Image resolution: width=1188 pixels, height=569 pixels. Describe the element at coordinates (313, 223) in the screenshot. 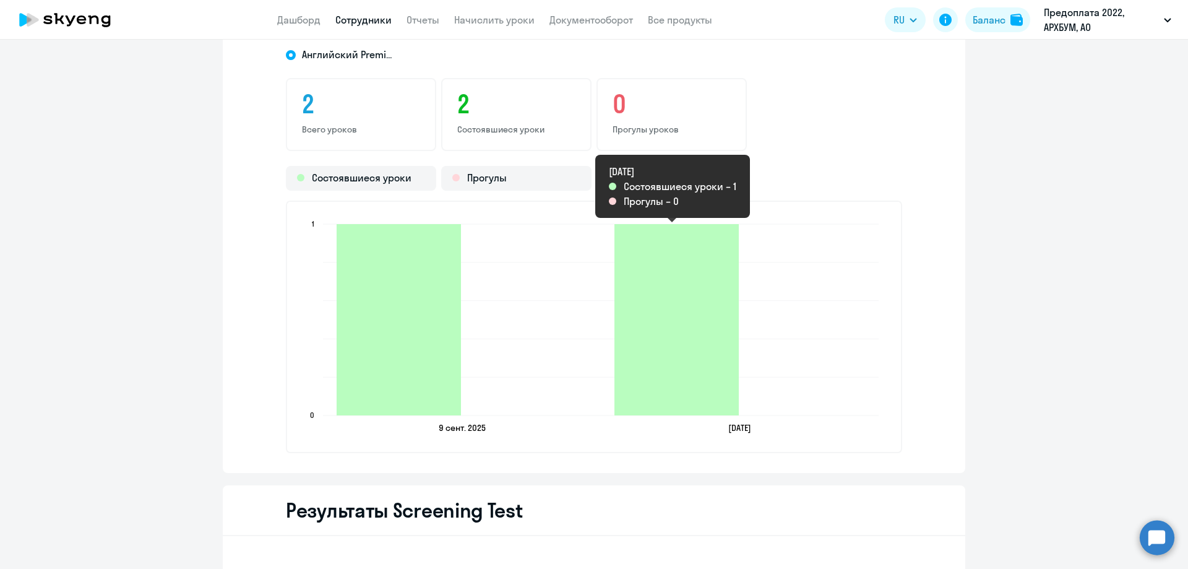

I see `text: 1` at that location.